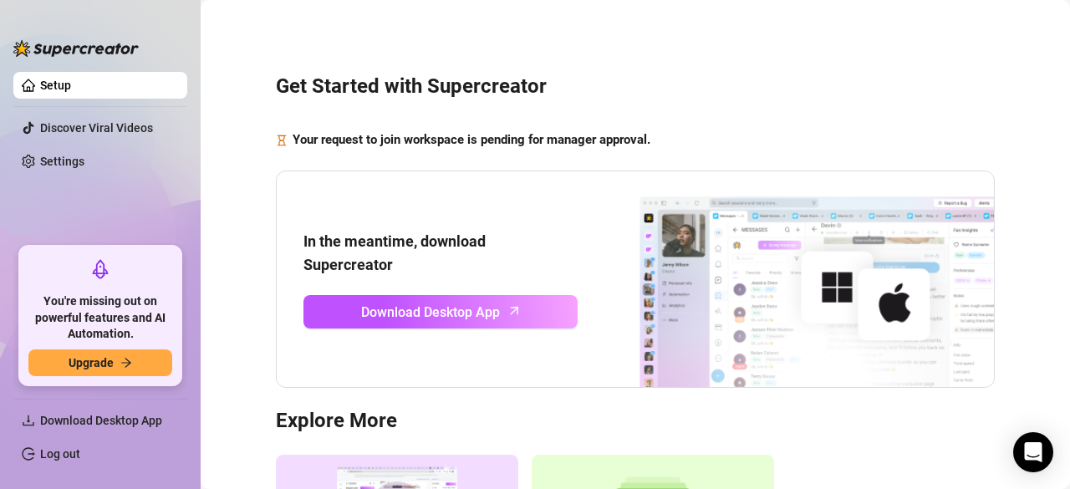 This screenshot has width=1070, height=489. I want to click on h3: Explore More, so click(635, 421).